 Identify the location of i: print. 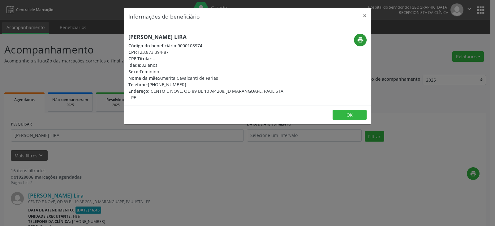
(360, 40).